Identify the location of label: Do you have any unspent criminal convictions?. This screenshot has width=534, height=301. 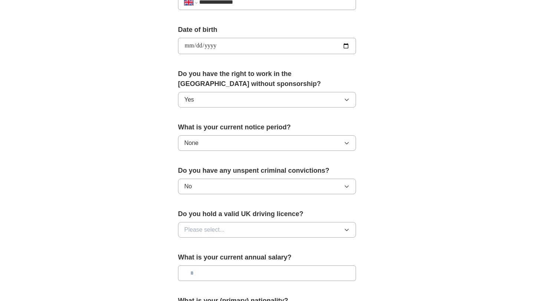
(267, 170).